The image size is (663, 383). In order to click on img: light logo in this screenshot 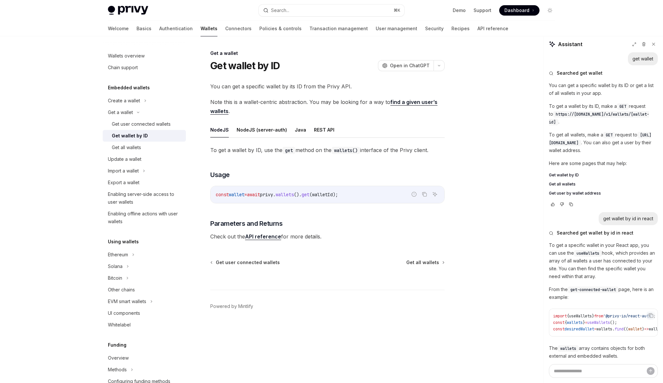, I will do `click(128, 10)`.